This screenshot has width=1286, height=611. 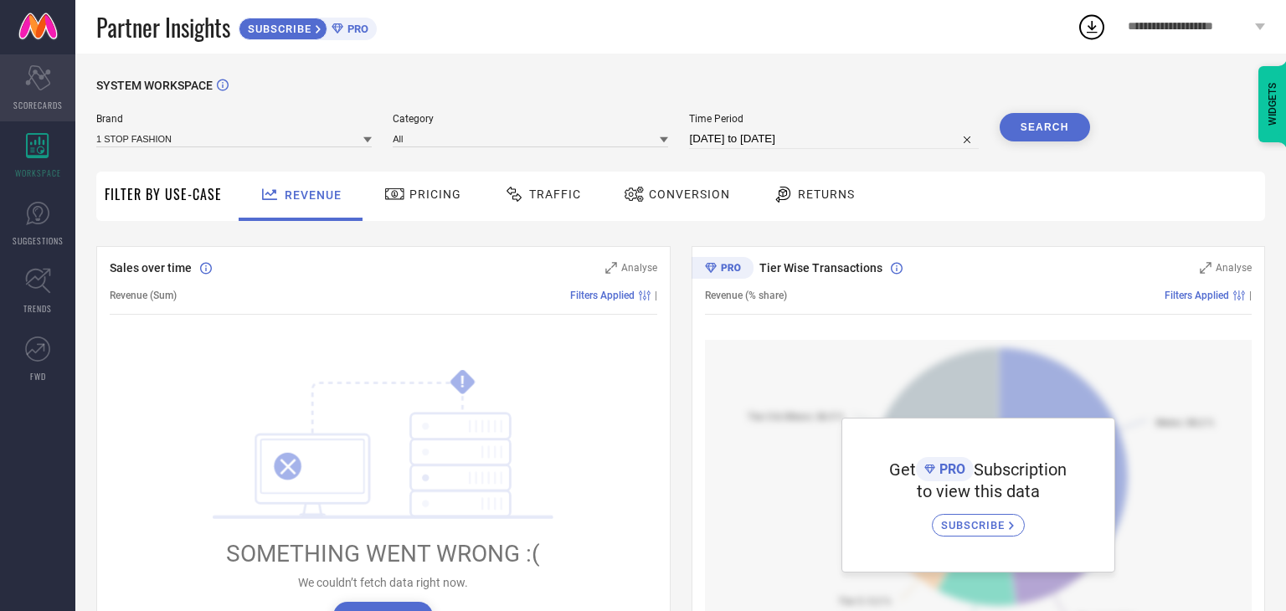 What do you see at coordinates (307, 27) in the screenshot?
I see `a: SUBSCRIBEPRO` at bounding box center [307, 27].